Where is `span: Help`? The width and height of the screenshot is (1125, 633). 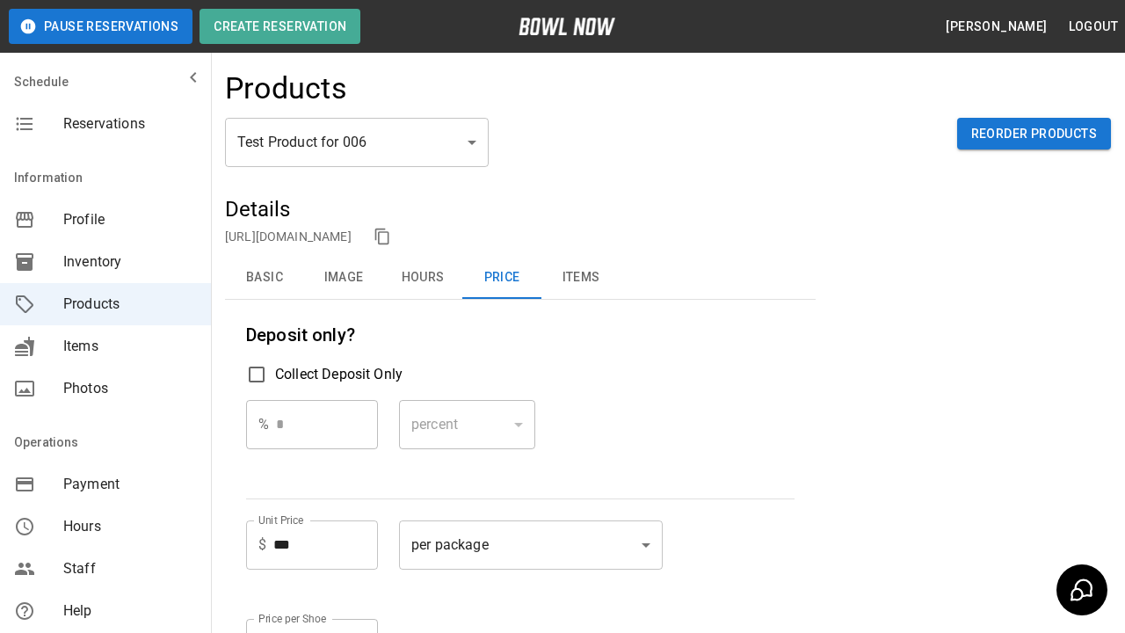
span: Help is located at coordinates (130, 611).